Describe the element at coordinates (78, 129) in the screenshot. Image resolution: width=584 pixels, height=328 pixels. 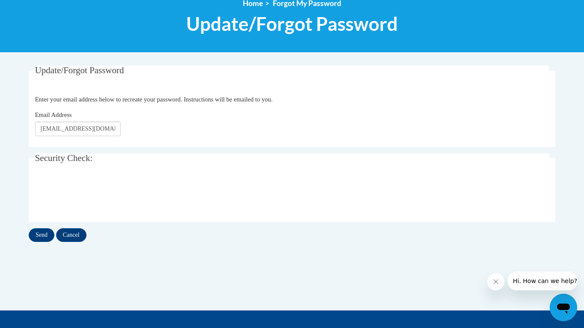
I see `input: Email` at that location.